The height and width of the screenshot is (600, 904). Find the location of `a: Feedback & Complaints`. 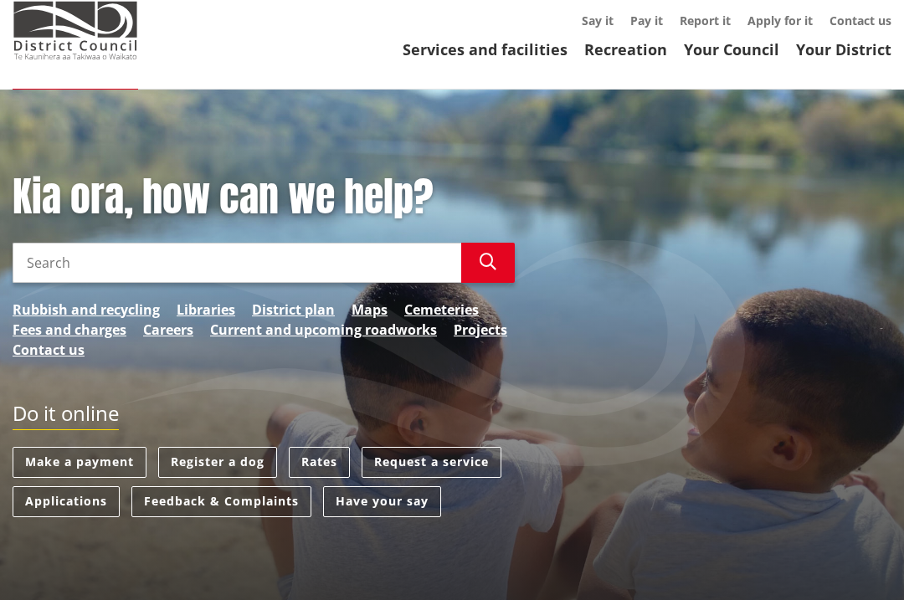

a: Feedback & Complaints is located at coordinates (221, 501).